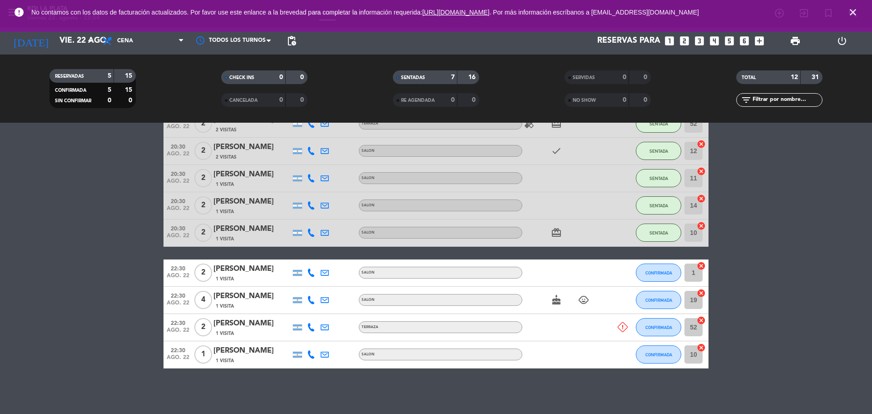  Describe the element at coordinates (629, 41) in the screenshot. I see `span: Reservas para` at that location.